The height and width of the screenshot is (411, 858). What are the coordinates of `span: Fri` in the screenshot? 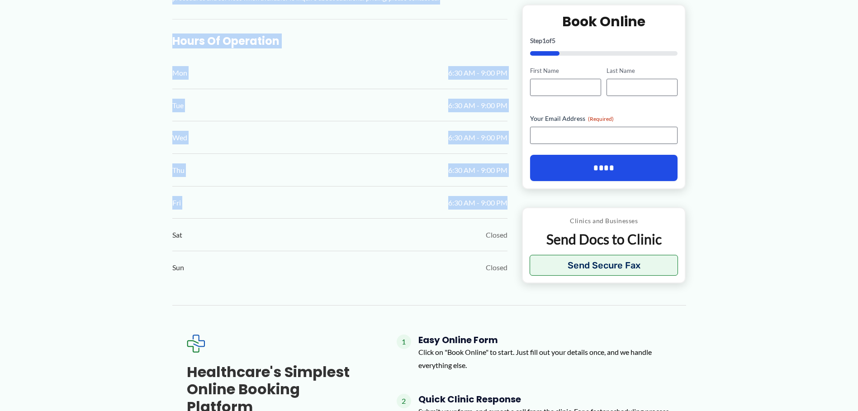 It's located at (176, 203).